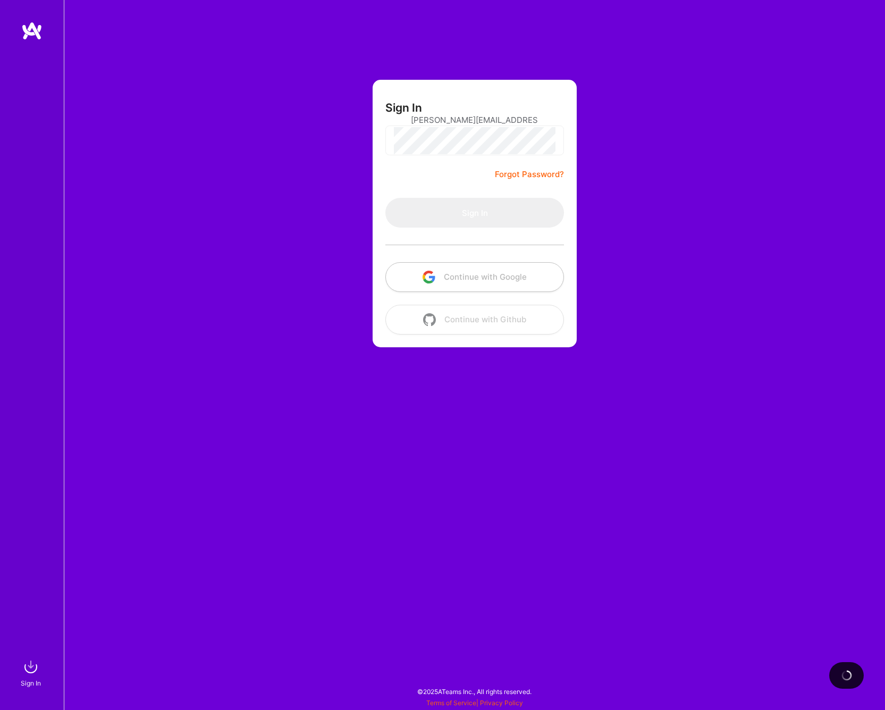 The width and height of the screenshot is (885, 710). Describe the element at coordinates (451, 702) in the screenshot. I see `a: Terms of Service` at that location.